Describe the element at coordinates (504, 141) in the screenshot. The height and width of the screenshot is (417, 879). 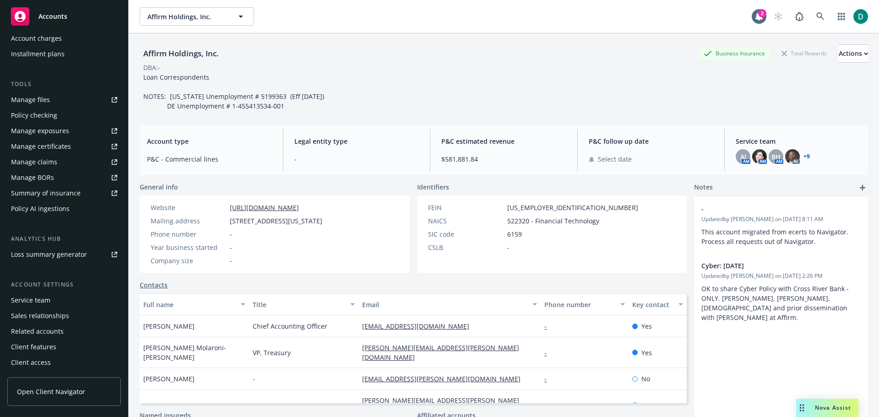
I see `span: P&C estimated revenue` at that location.